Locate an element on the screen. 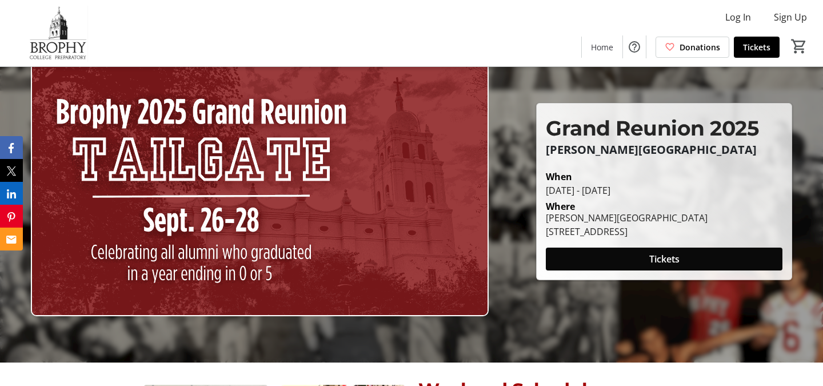 The image size is (823, 386). button: Log In is located at coordinates (738, 17).